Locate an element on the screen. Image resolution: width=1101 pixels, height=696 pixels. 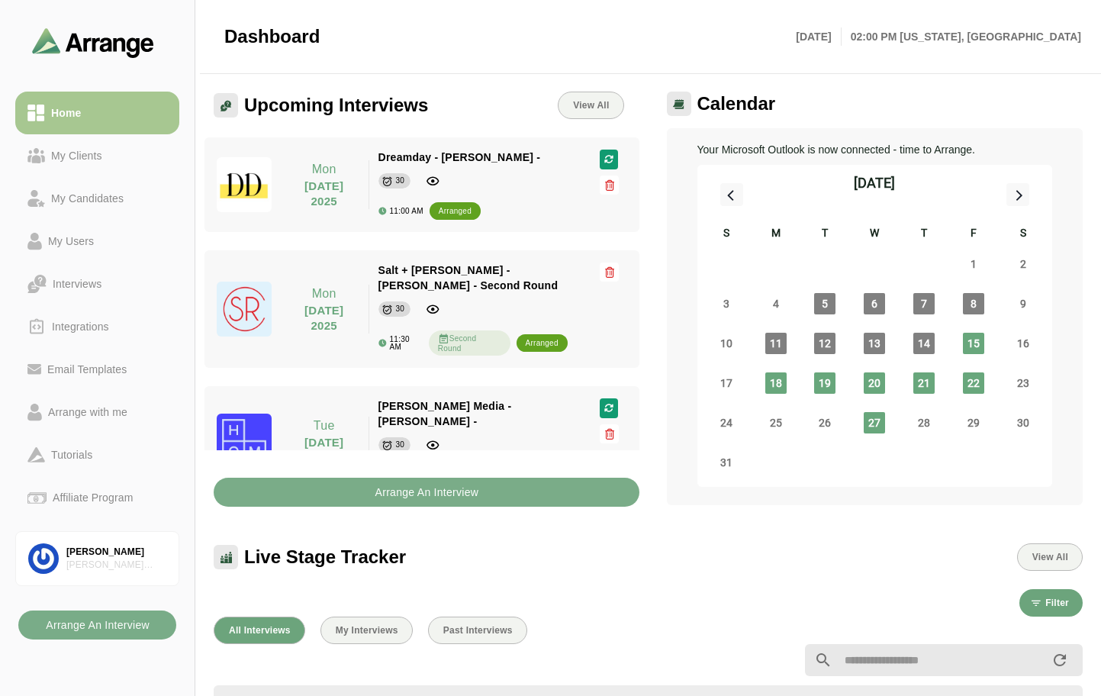
span: Wednesday, August 27, 2025 is located at coordinates (874, 423).